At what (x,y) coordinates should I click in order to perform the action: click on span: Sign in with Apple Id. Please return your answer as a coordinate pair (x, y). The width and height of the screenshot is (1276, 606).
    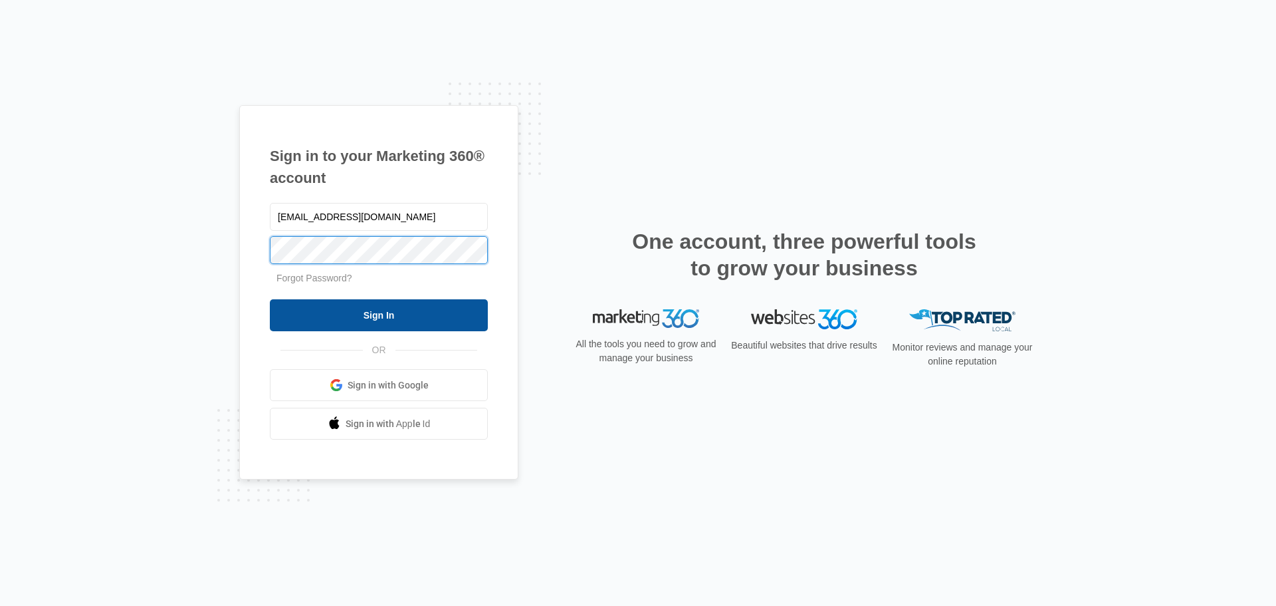
    Looking at the image, I should click on (388, 423).